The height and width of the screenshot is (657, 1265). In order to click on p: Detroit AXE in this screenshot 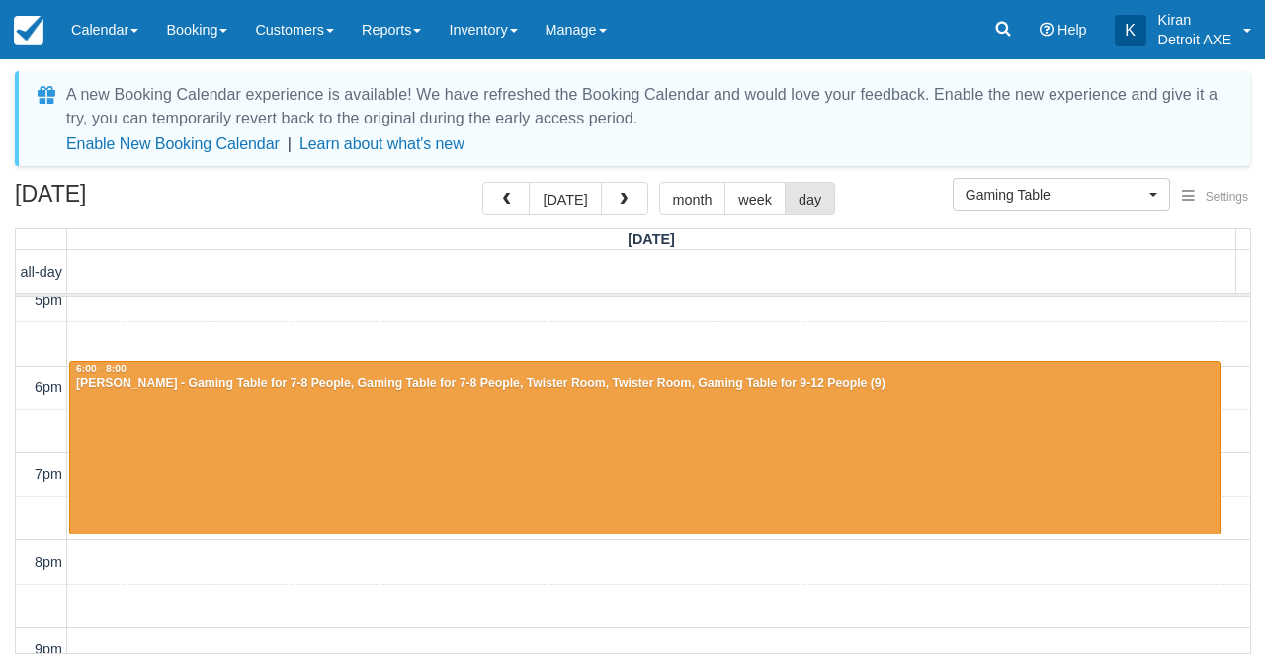, I will do `click(1195, 40)`.